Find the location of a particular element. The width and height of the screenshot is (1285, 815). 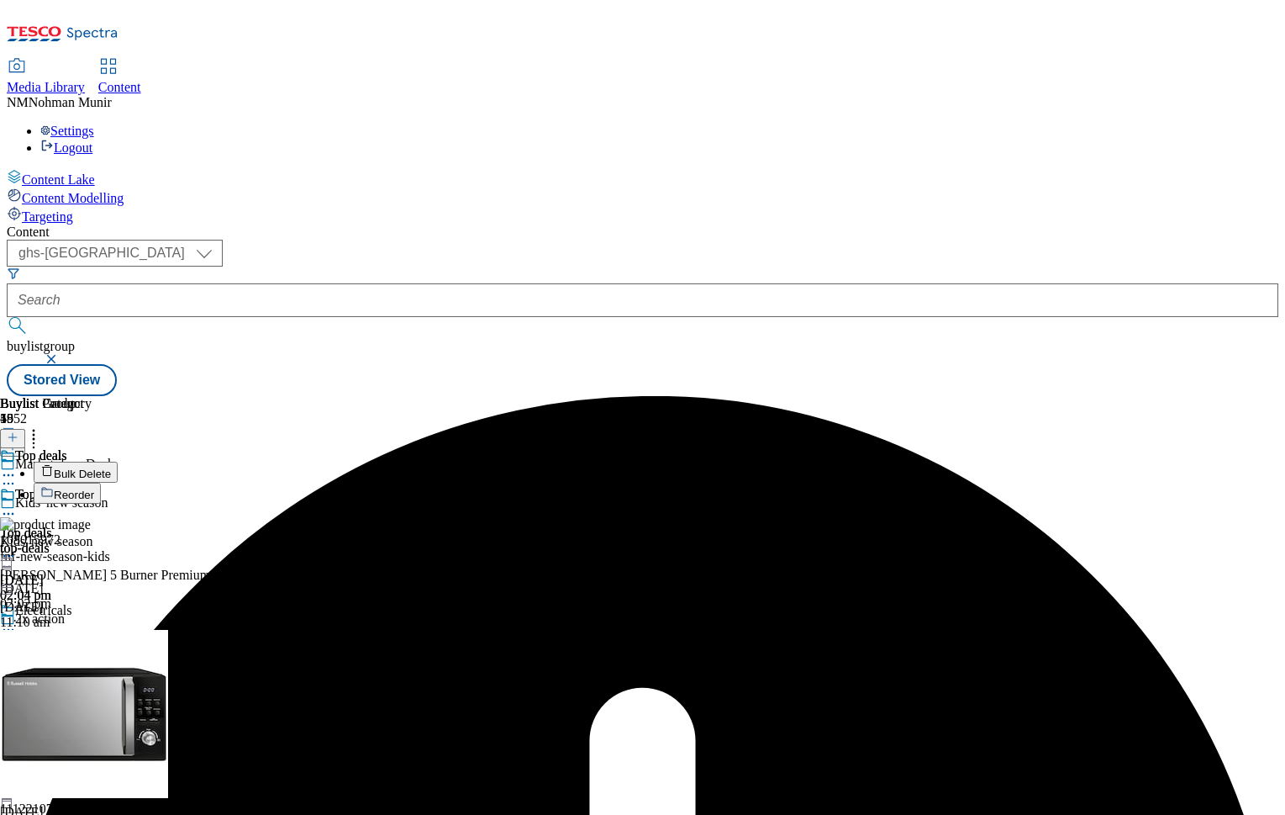

a: Settings is located at coordinates (67, 130).